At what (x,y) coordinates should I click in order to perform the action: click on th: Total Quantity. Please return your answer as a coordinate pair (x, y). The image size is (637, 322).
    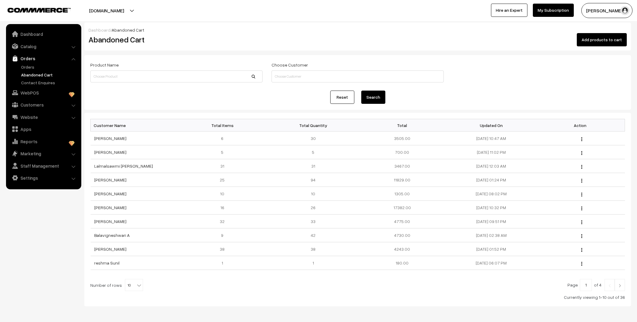
    Looking at the image, I should click on (313, 125).